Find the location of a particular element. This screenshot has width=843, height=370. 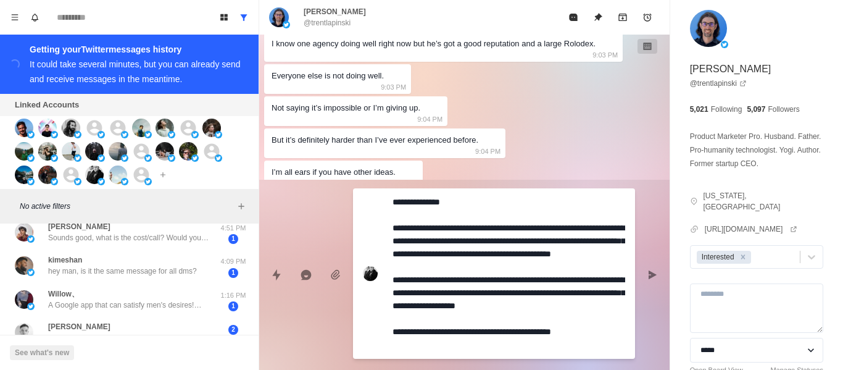

p: A Google app that can satisfy men's desires!💋 Beauties from around the world freely display their... is located at coordinates (128, 305).